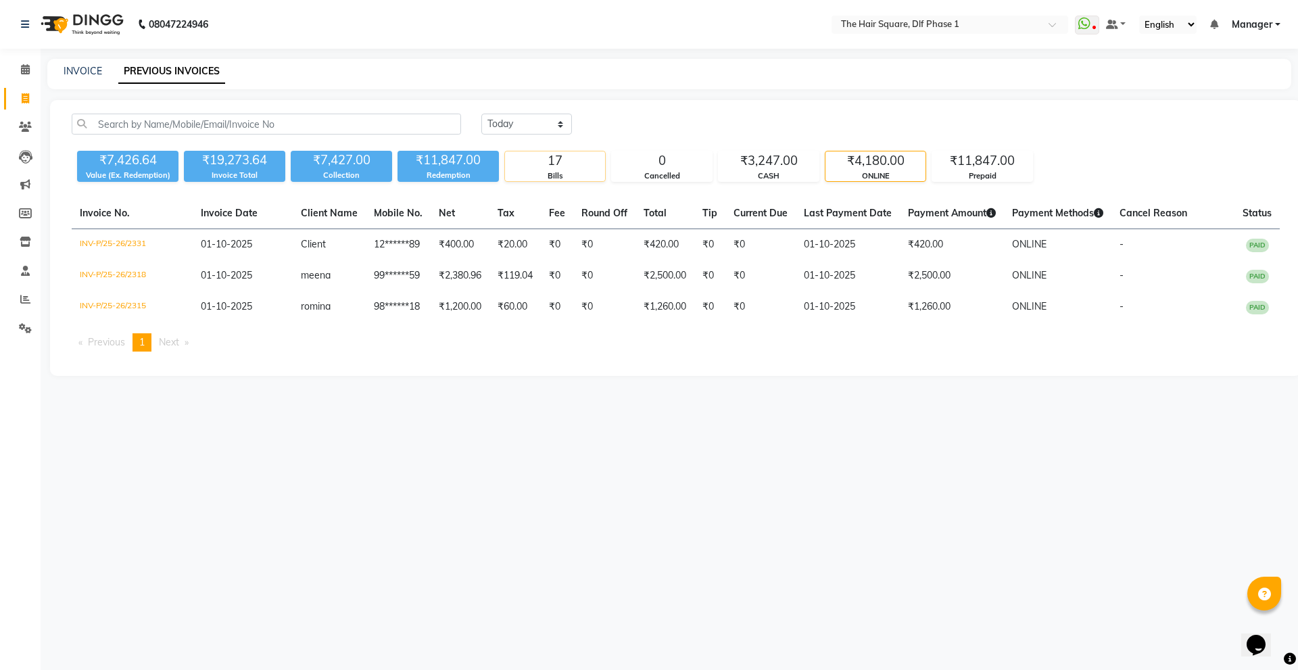 Image resolution: width=1298 pixels, height=670 pixels. What do you see at coordinates (710, 213) in the screenshot?
I see `span: Tip` at bounding box center [710, 213].